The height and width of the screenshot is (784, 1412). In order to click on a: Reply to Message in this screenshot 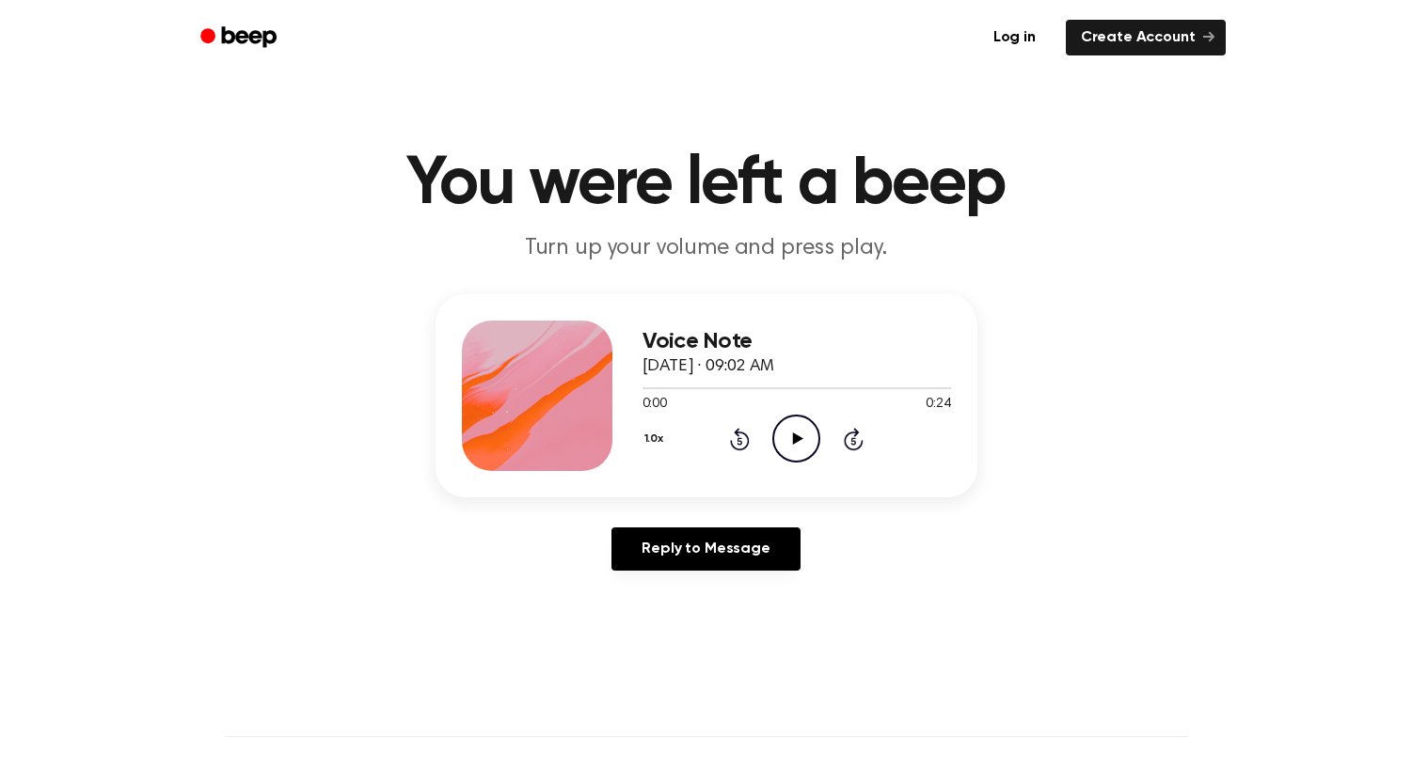, I will do `click(705, 549)`.